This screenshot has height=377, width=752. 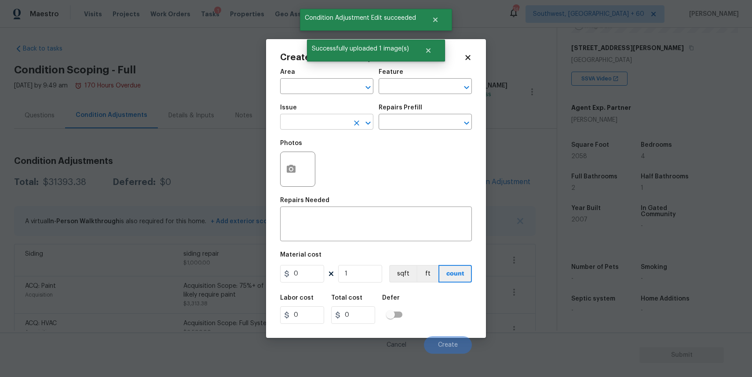 I want to click on h5: Repairs Prefill, so click(x=400, y=108).